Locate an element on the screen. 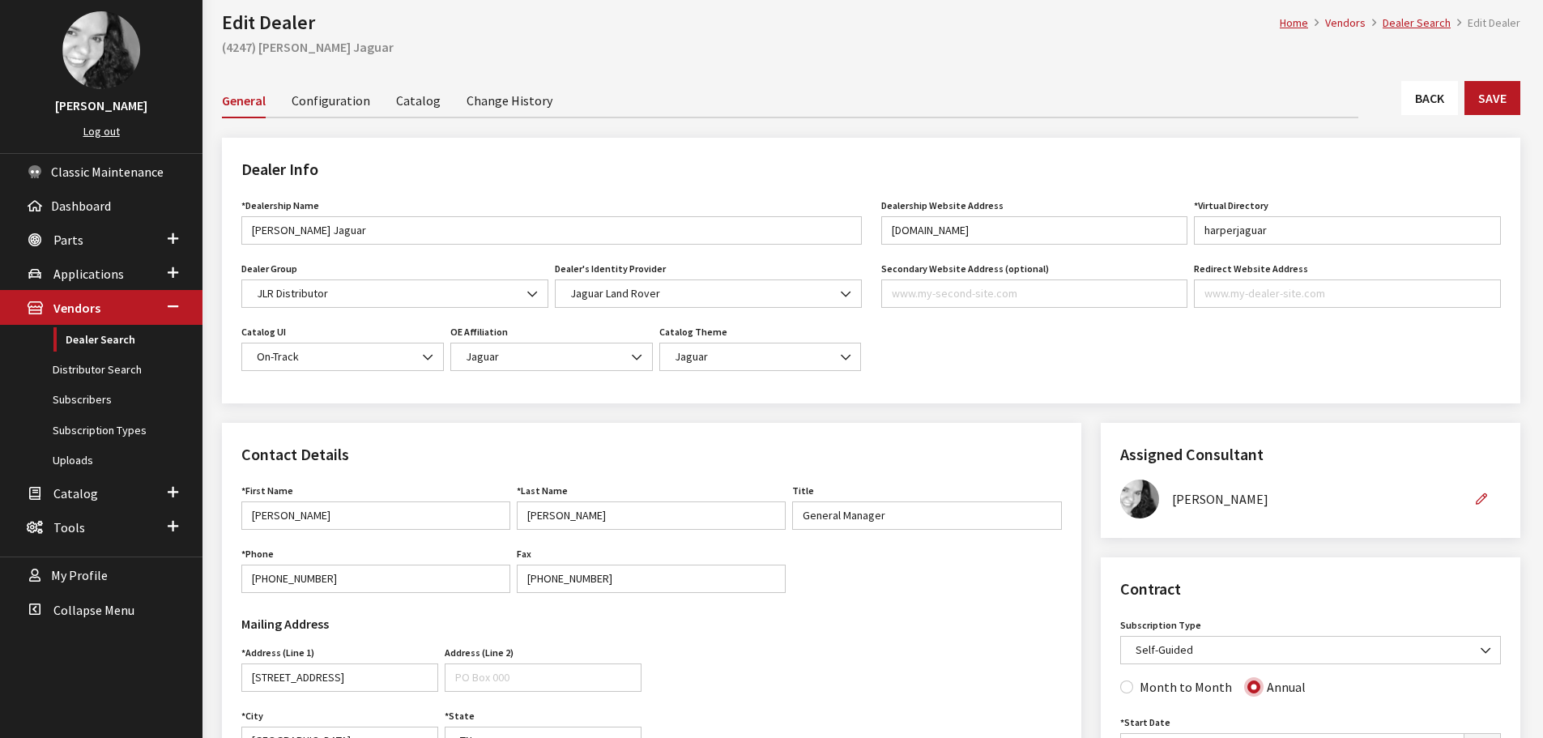 The image size is (1543, 738). input: www.my-second-site.com is located at coordinates (1034, 293).